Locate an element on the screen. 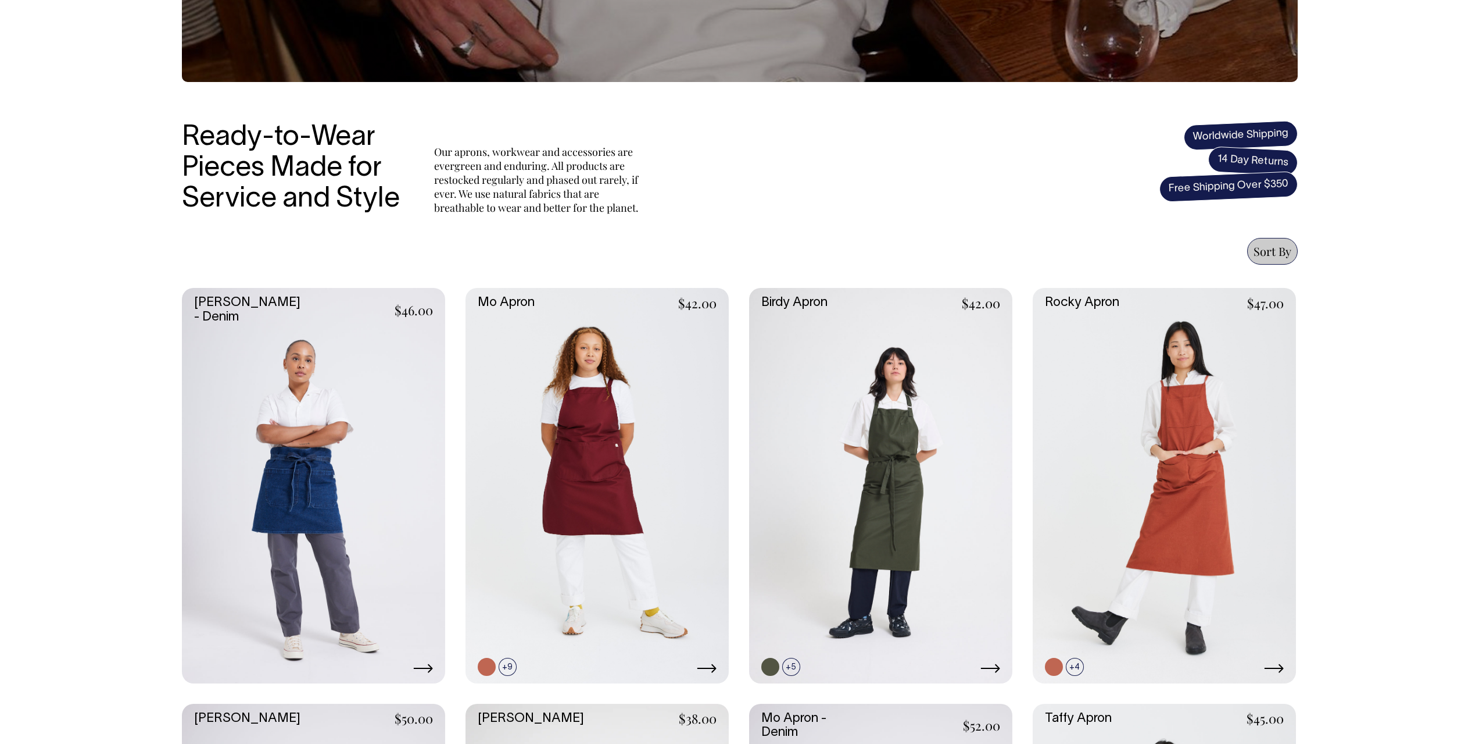 The image size is (1479, 744). h3: Ready-to-Wear Pieces Made for Service and Style is located at coordinates (295, 169).